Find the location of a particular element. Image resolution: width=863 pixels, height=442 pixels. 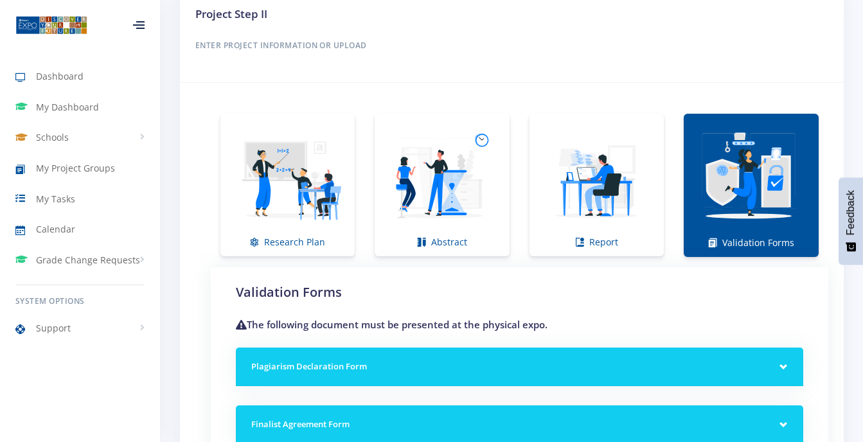

h5: Finalist Agreement Form is located at coordinates (519, 425).